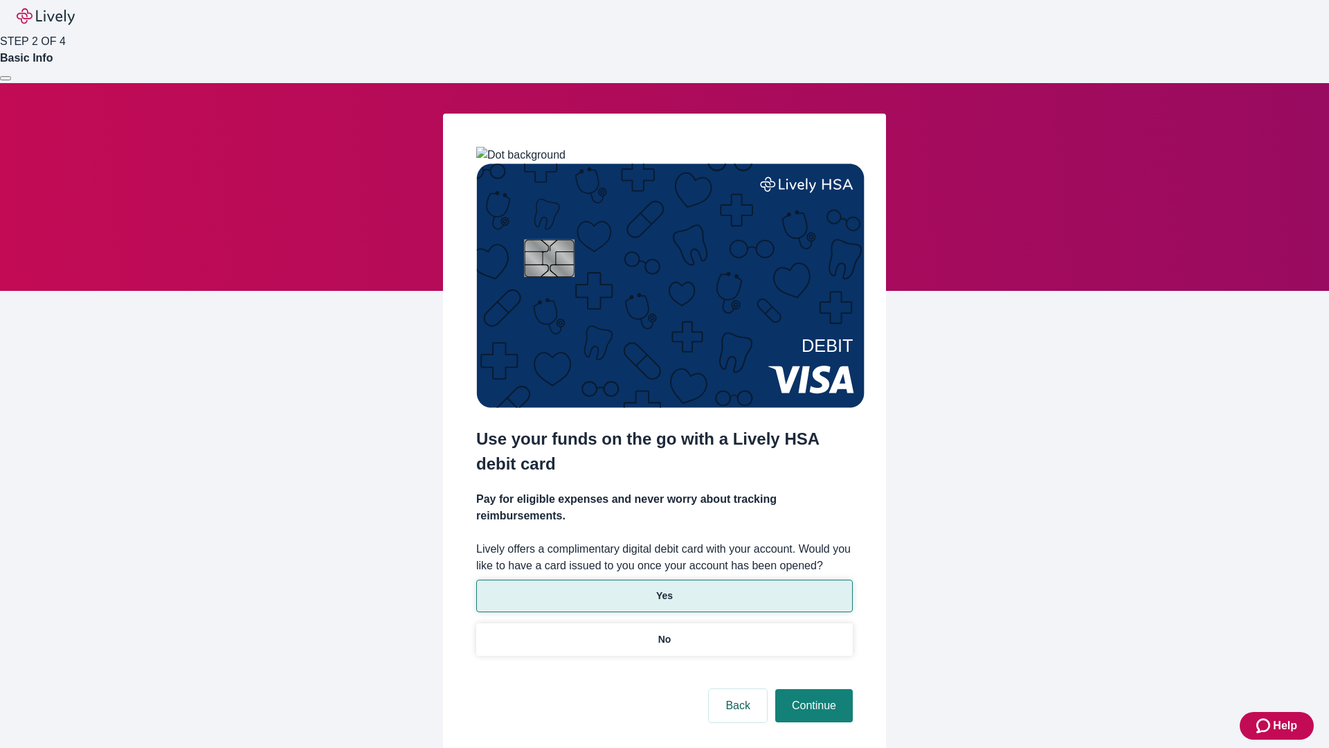  What do you see at coordinates (521, 155) in the screenshot?
I see `img: Dot background` at bounding box center [521, 155].